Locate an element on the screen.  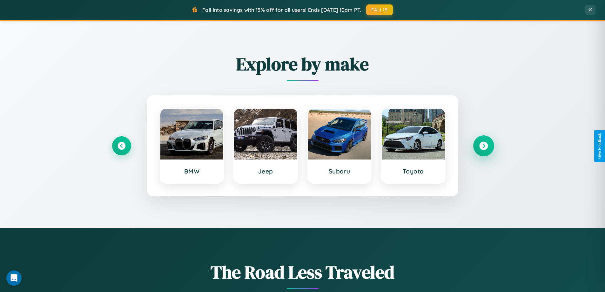
button: FALL15 is located at coordinates (380, 10).